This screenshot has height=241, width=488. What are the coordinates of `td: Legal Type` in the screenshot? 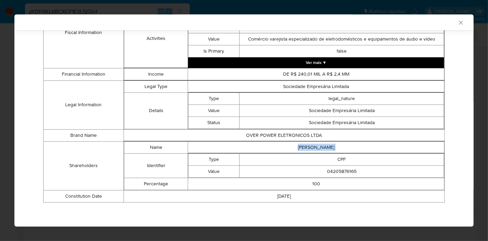 It's located at (156, 86).